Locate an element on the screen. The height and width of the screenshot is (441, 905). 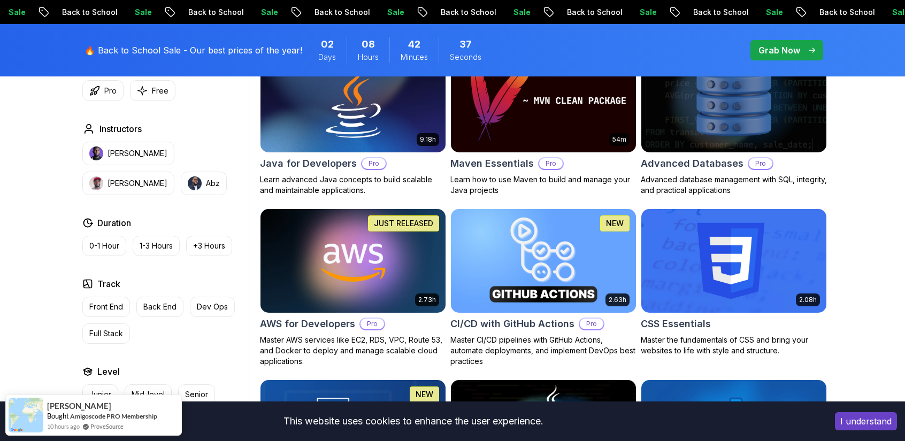
img: AWS for Developers card is located at coordinates (353, 261).